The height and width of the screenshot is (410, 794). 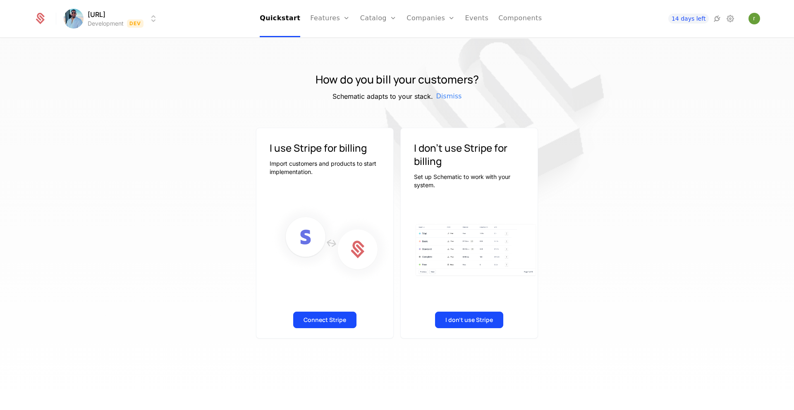 What do you see at coordinates (325, 168) in the screenshot?
I see `p: Import customers and products to start implementation.` at bounding box center [325, 168].